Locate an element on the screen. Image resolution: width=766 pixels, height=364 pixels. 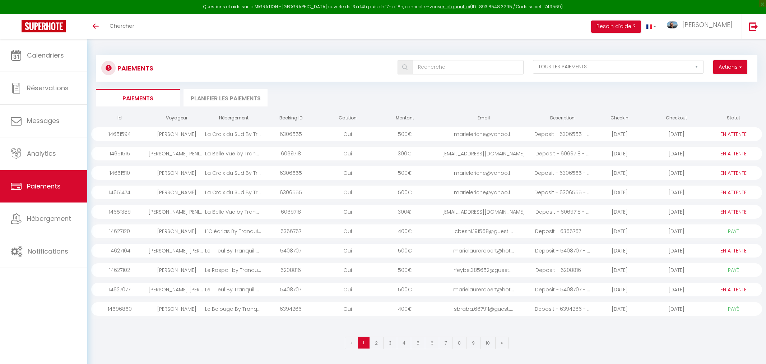
img: Super Booking is located at coordinates (43, 26).